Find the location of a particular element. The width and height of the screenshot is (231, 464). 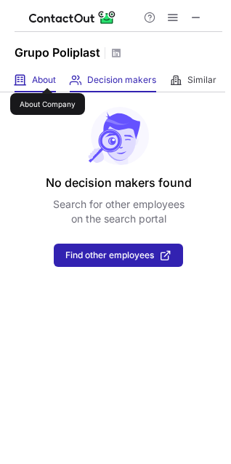

span: Decision makers is located at coordinates (121, 80).